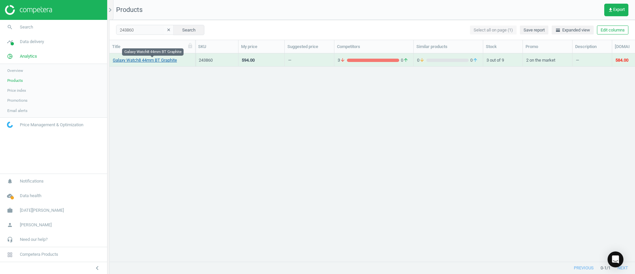  I want to click on span: Overview, so click(15, 70).